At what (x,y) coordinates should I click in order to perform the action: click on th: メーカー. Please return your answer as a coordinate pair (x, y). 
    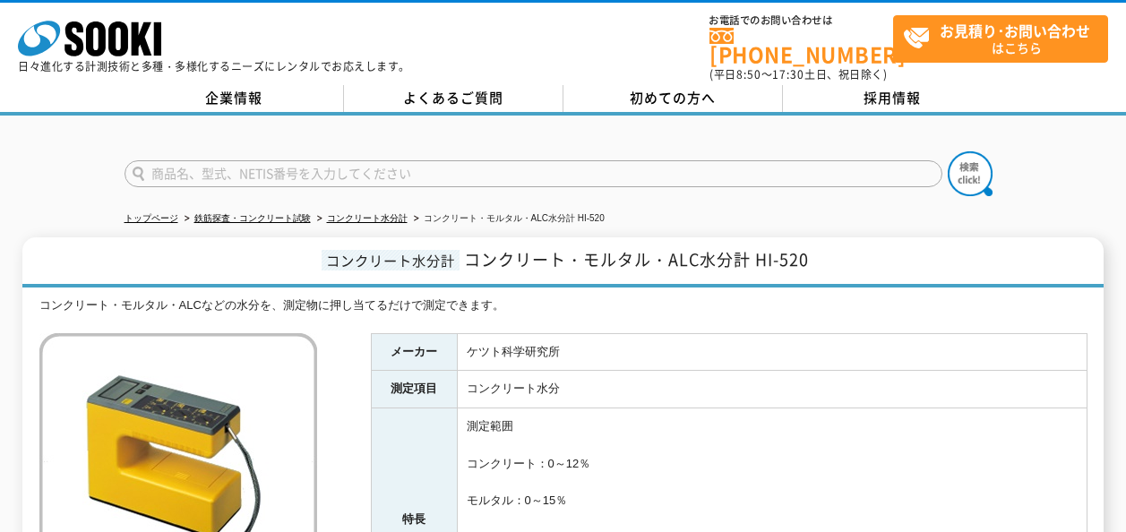
    Looking at the image, I should click on (414, 352).